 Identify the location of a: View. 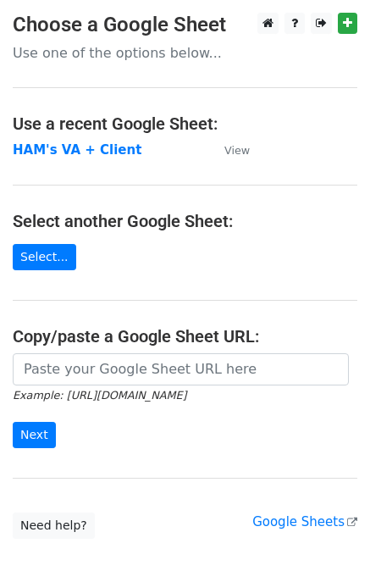
(229, 150).